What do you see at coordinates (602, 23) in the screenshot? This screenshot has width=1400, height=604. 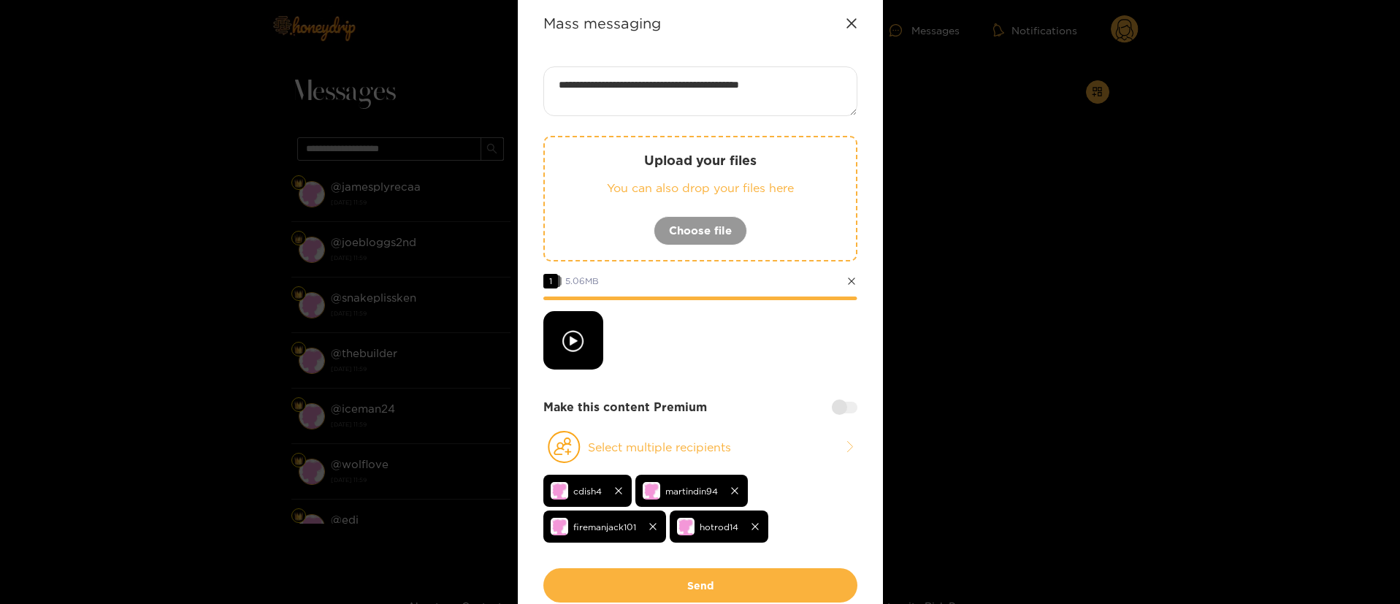 I see `strong: Mass messaging` at bounding box center [602, 23].